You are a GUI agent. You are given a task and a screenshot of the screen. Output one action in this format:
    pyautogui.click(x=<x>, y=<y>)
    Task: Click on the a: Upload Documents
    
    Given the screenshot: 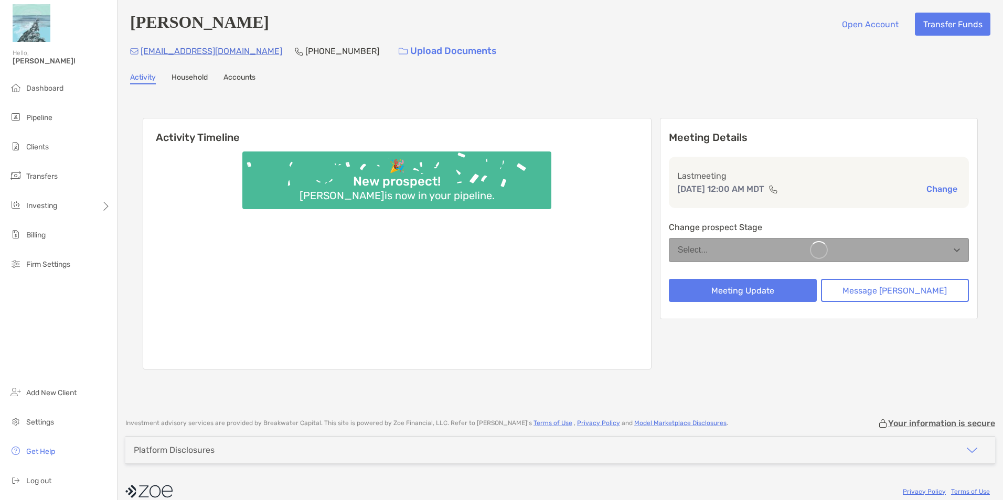 What is the action you would take?
    pyautogui.click(x=447, y=51)
    